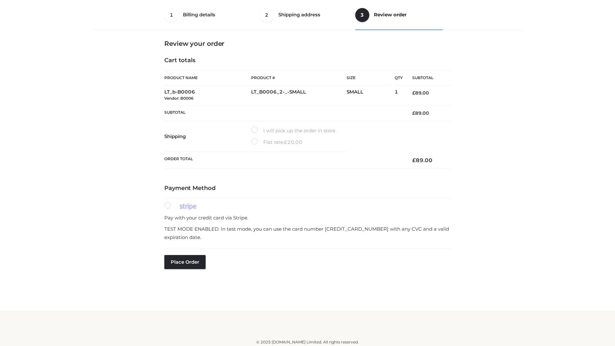 The height and width of the screenshot is (346, 615). Describe the element at coordinates (208, 95) in the screenshot. I see `td: LT_b-B0006` at that location.